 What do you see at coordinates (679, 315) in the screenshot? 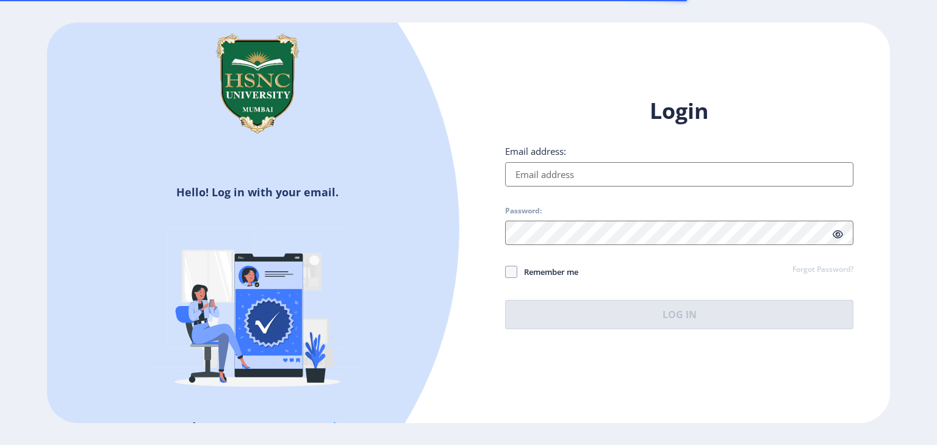
I see `button: Log In` at bounding box center [679, 315].